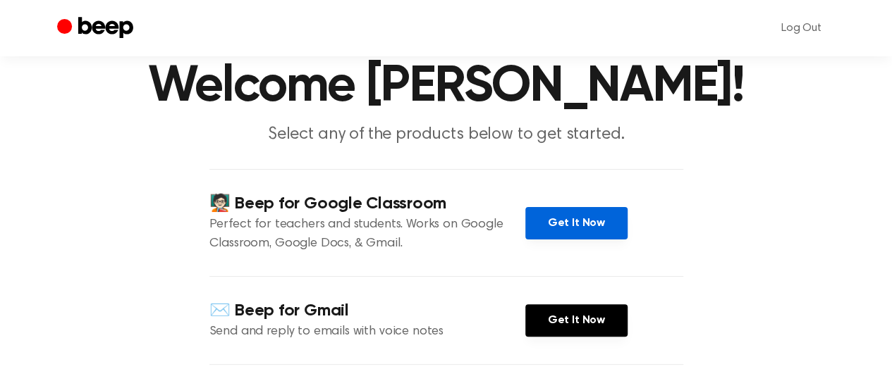 Image resolution: width=892 pixels, height=388 pixels. What do you see at coordinates (446, 135) in the screenshot?
I see `p: Select any of the products below to get started.` at bounding box center [446, 135].